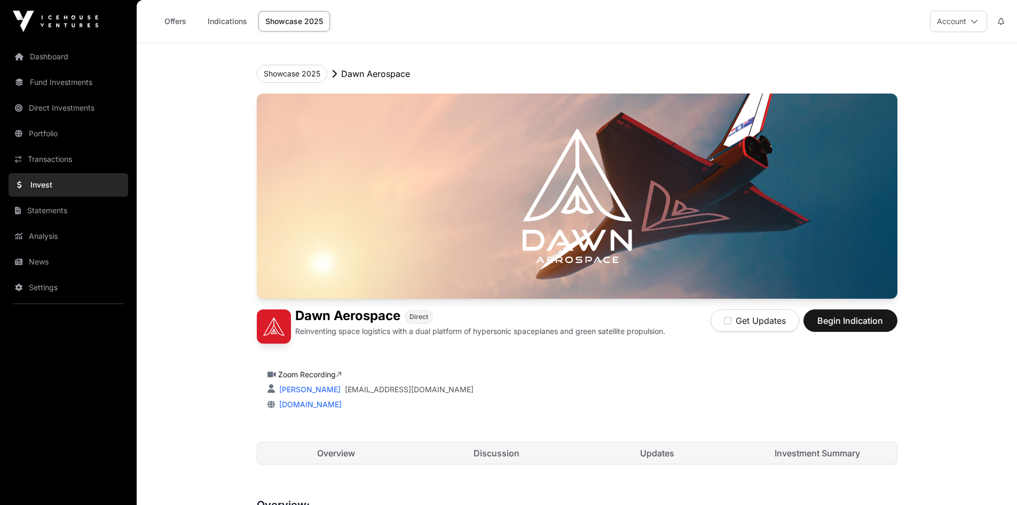  I want to click on a: Statements, so click(68, 210).